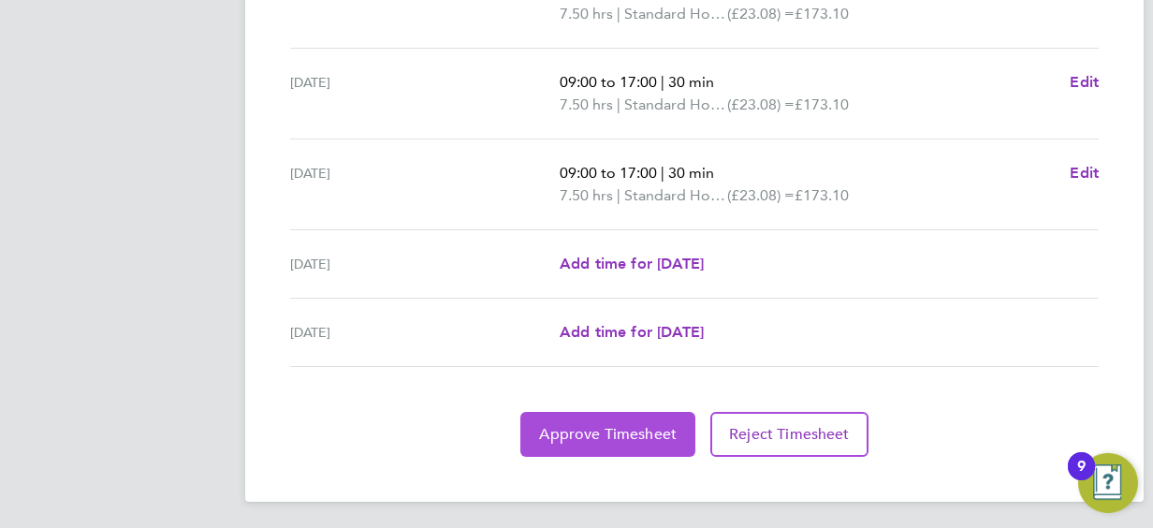 The image size is (1153, 528). Describe the element at coordinates (608, 434) in the screenshot. I see `span: Approve Timesheet` at that location.